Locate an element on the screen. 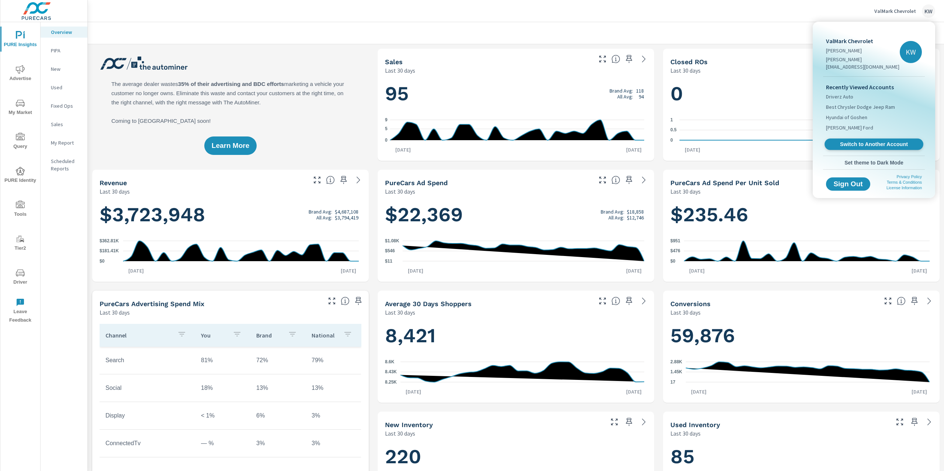 The height and width of the screenshot is (471, 944). p: ValMark Chevrolet is located at coordinates (863, 41).